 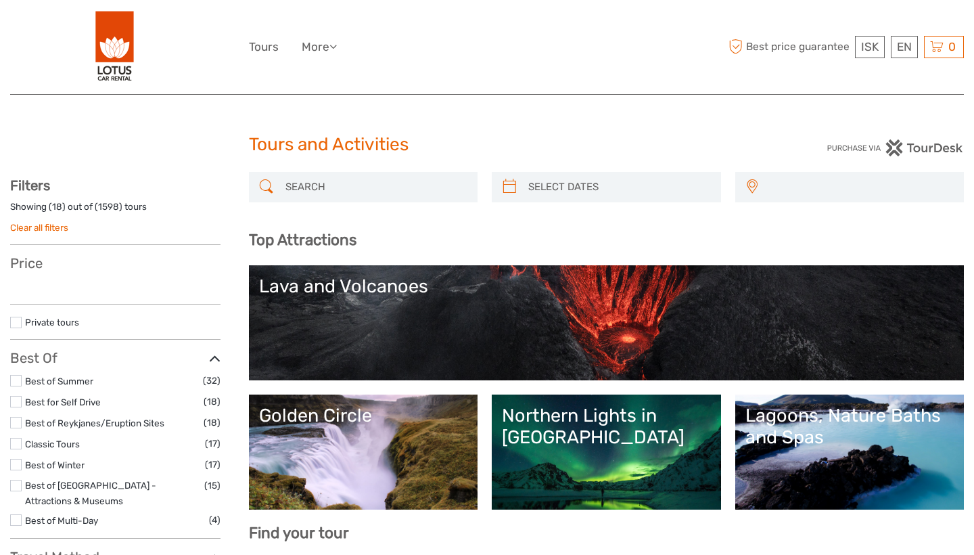 What do you see at coordinates (487, 145) in the screenshot?
I see `h1: Tours and Activities` at bounding box center [487, 145].